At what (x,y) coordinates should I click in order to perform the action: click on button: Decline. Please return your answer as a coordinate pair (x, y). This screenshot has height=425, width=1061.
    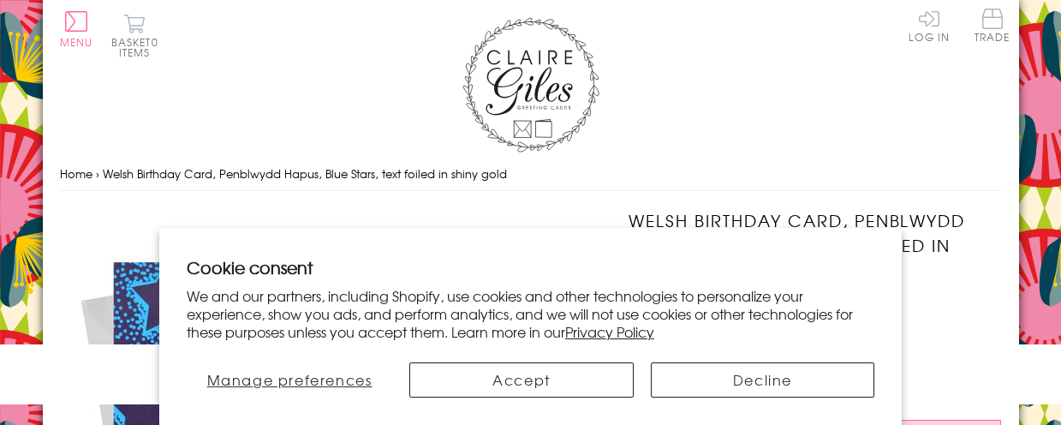
    Looking at the image, I should click on (762, 379).